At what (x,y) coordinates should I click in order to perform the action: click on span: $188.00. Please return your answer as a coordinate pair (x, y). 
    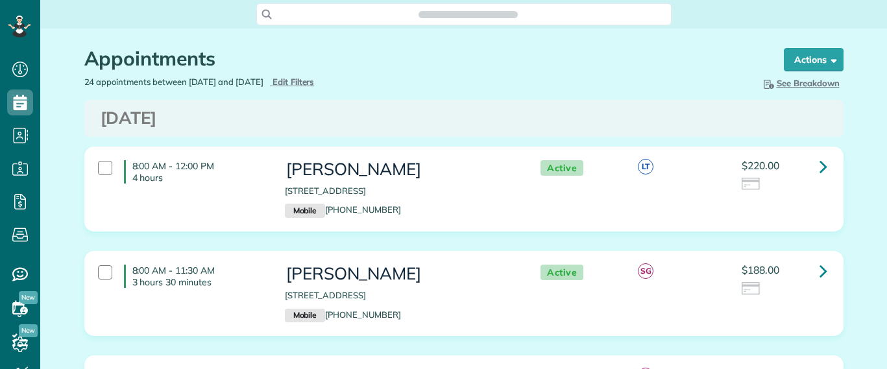
    Looking at the image, I should click on (761, 270).